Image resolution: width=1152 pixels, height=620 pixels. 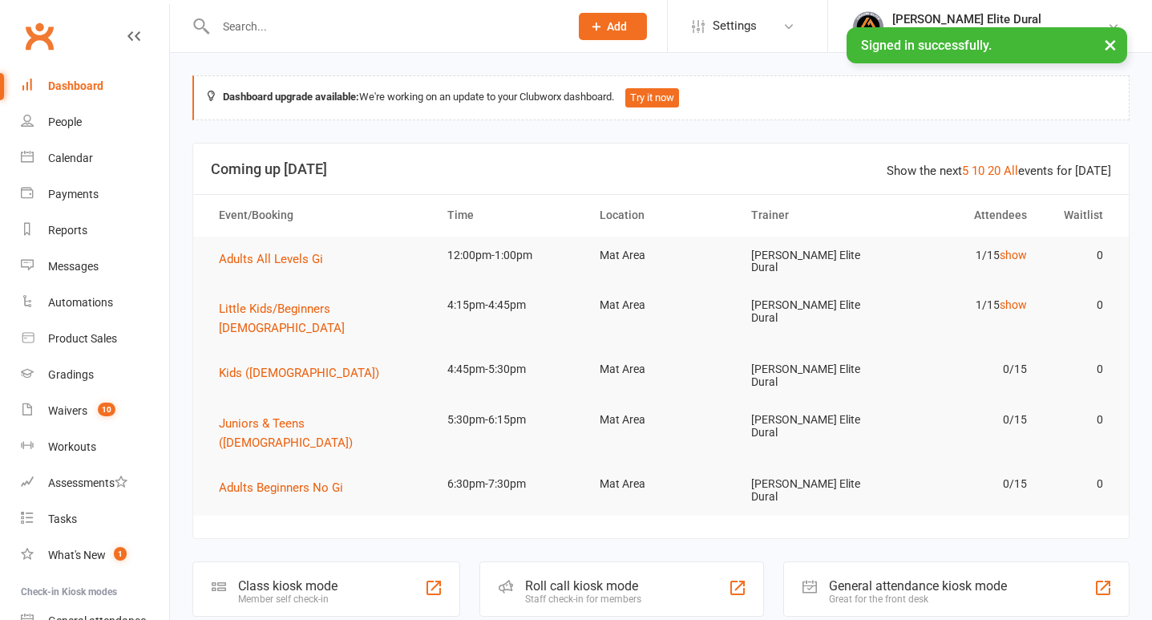 I want to click on div: Messages, so click(x=73, y=266).